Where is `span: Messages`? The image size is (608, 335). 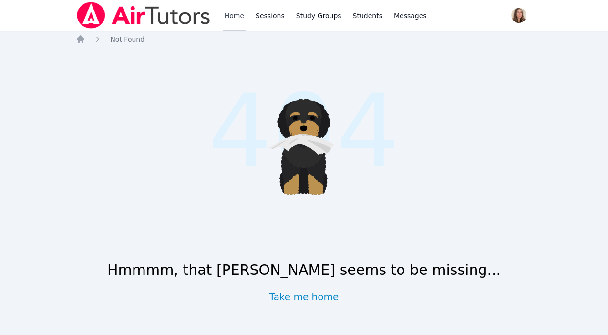 span: Messages is located at coordinates (410, 16).